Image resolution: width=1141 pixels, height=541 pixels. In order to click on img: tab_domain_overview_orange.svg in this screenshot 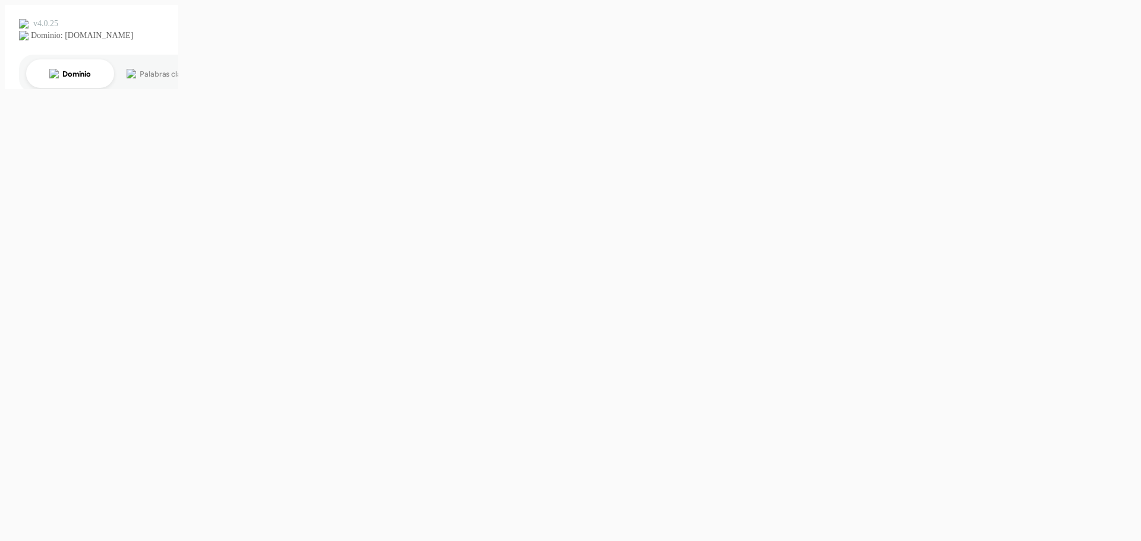, I will do `click(54, 74)`.